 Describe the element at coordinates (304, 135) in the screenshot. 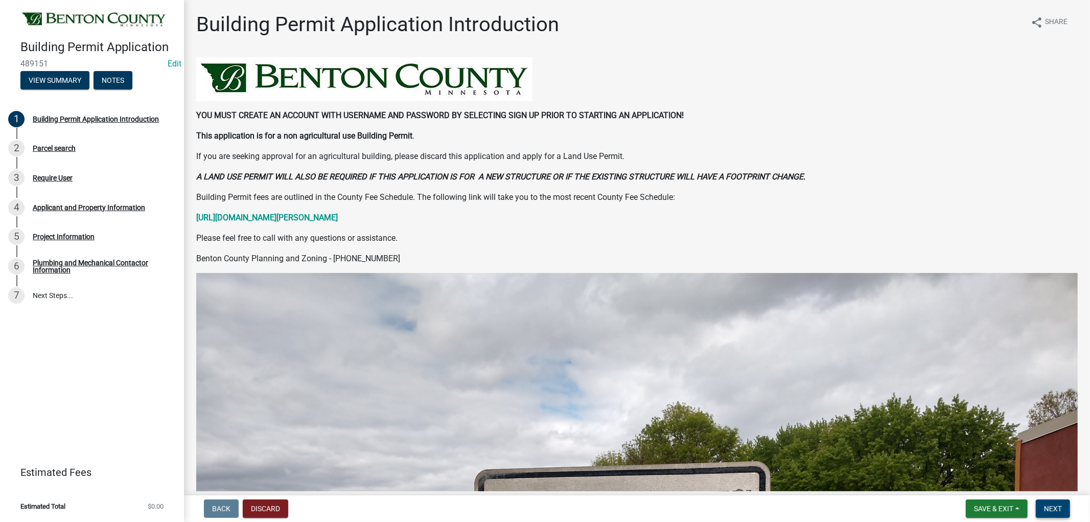

I see `strong: This application is for a non agricultural use Building Permit` at that location.